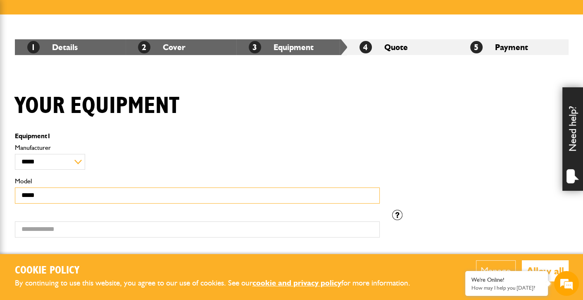 The image size is (583, 300). What do you see at coordinates (197, 148) in the screenshot?
I see `label: Manufacturer` at bounding box center [197, 148].